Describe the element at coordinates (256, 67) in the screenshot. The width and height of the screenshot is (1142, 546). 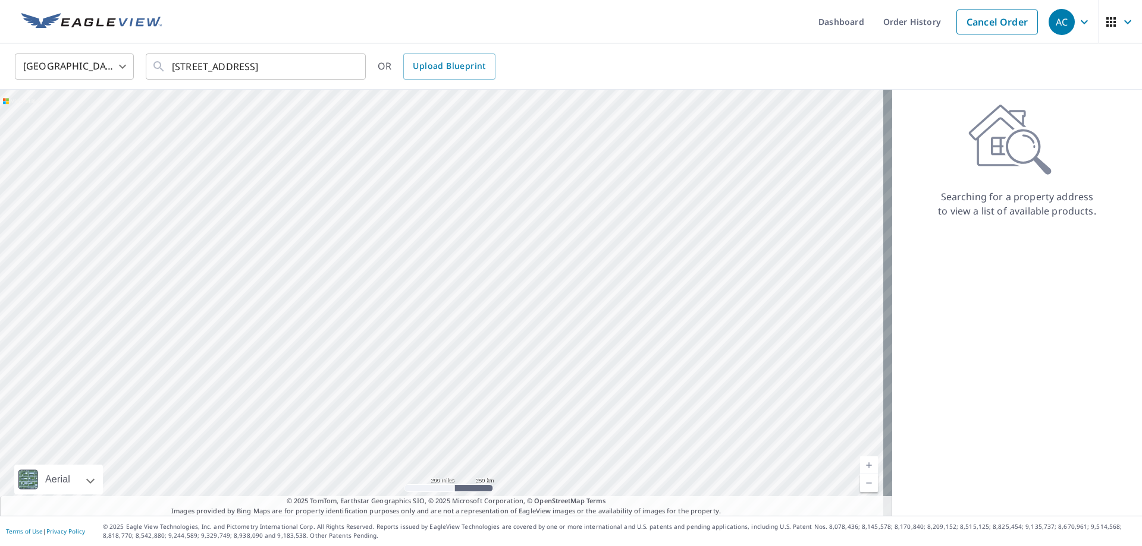
I see `input: Search by address or latitude-longitude` at that location.